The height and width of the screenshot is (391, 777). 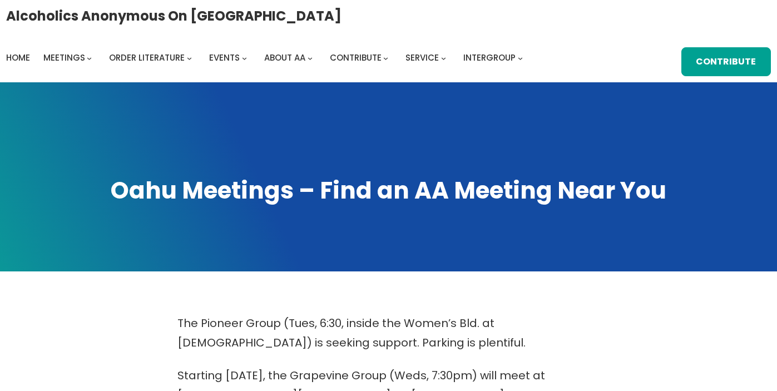 I want to click on span: Meetings, so click(x=64, y=57).